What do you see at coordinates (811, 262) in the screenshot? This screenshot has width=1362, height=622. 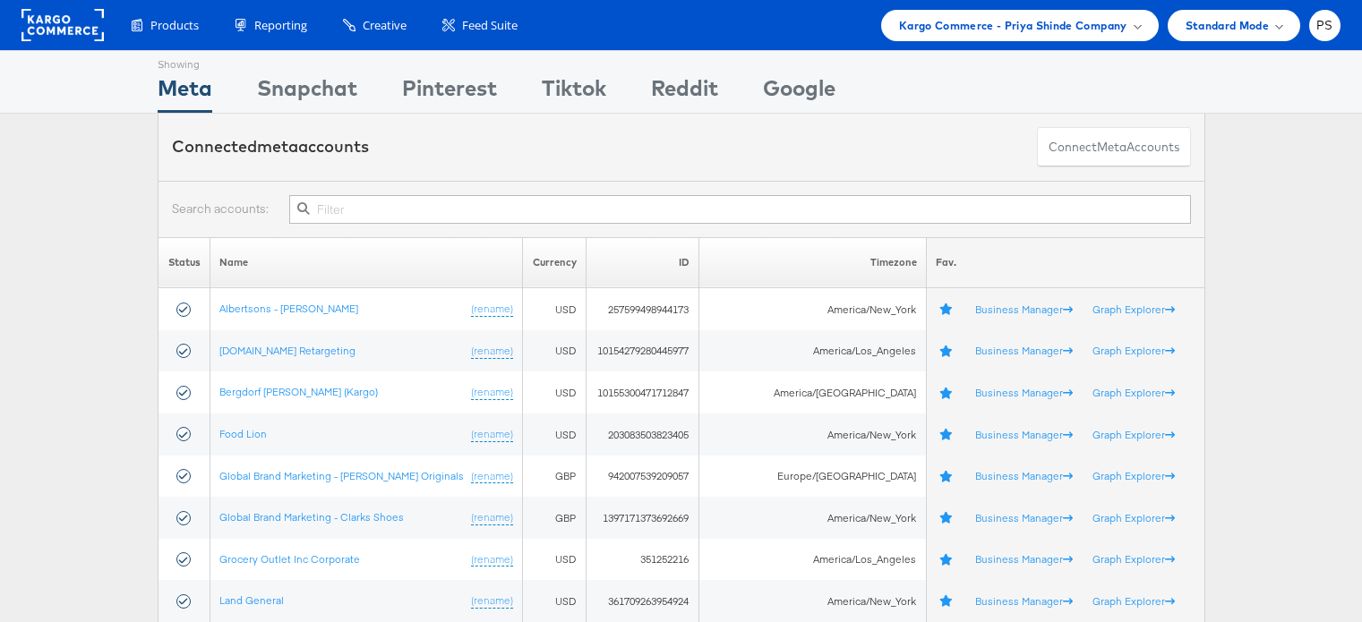 I see `th: Timezone` at bounding box center [811, 262].